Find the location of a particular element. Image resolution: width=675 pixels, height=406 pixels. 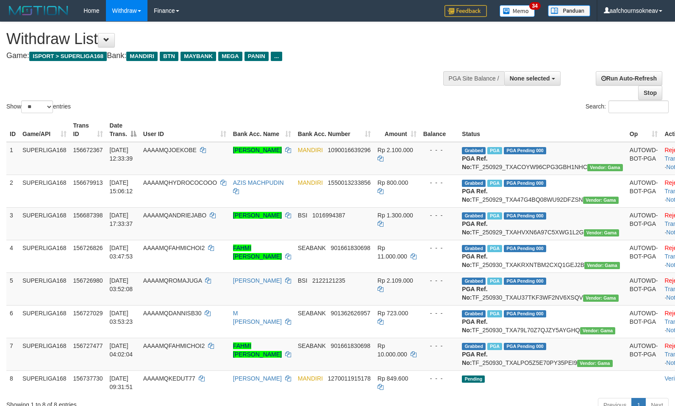

th: Bank Acc. Name: activate to sort column ascending is located at coordinates (262, 130).